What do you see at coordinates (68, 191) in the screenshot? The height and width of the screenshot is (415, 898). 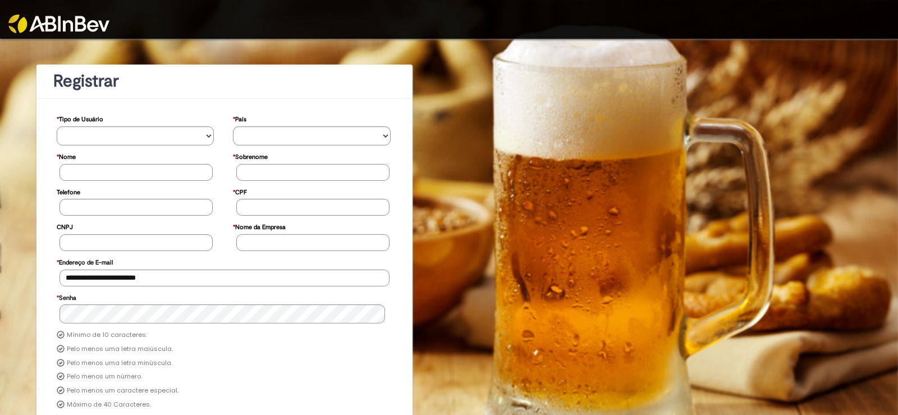 I see `label: Telefone` at bounding box center [68, 191].